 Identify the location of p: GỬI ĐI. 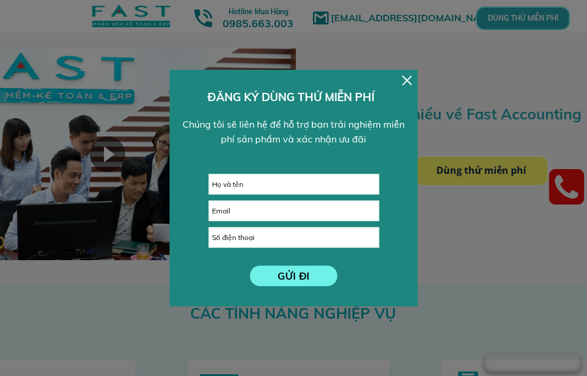
(294, 275).